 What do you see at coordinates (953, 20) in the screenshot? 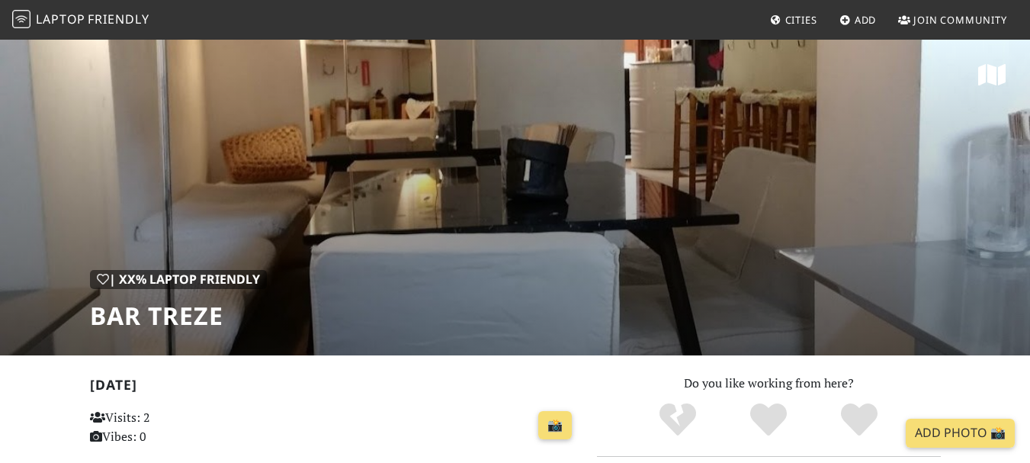
I see `a: Join Community` at bounding box center [953, 20].